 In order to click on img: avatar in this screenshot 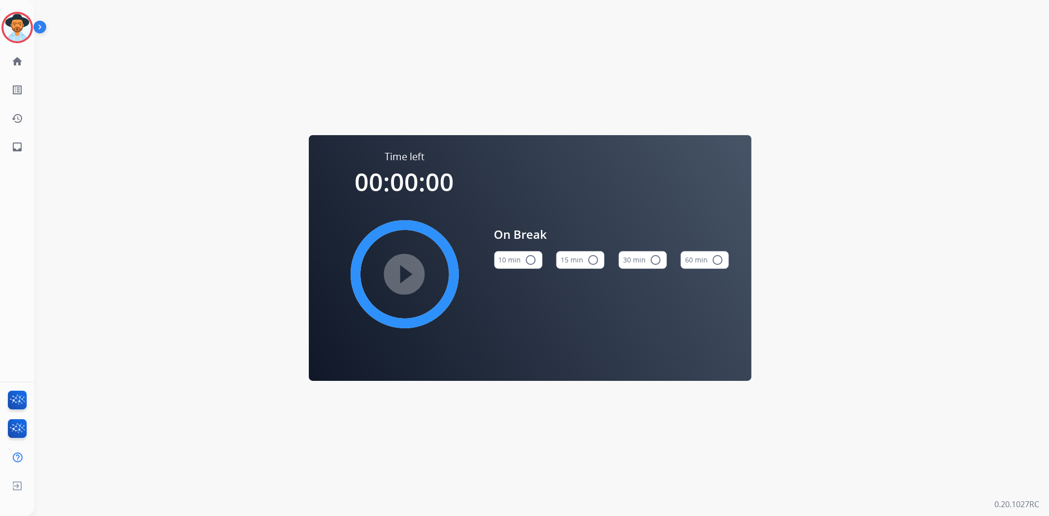, I will do `click(17, 28)`.